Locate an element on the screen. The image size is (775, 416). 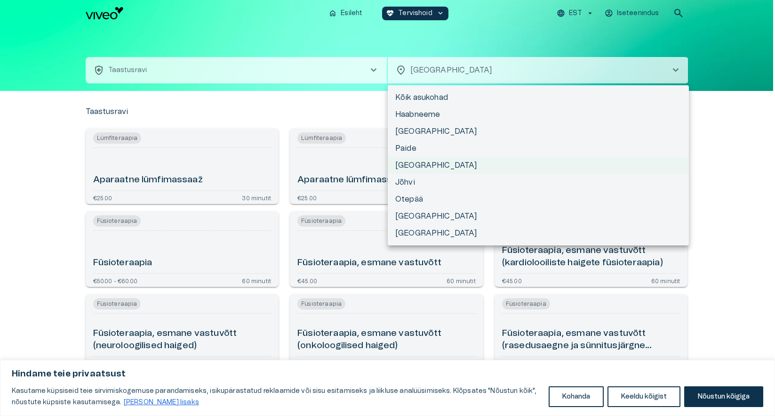
li: Paide is located at coordinates (539, 148).